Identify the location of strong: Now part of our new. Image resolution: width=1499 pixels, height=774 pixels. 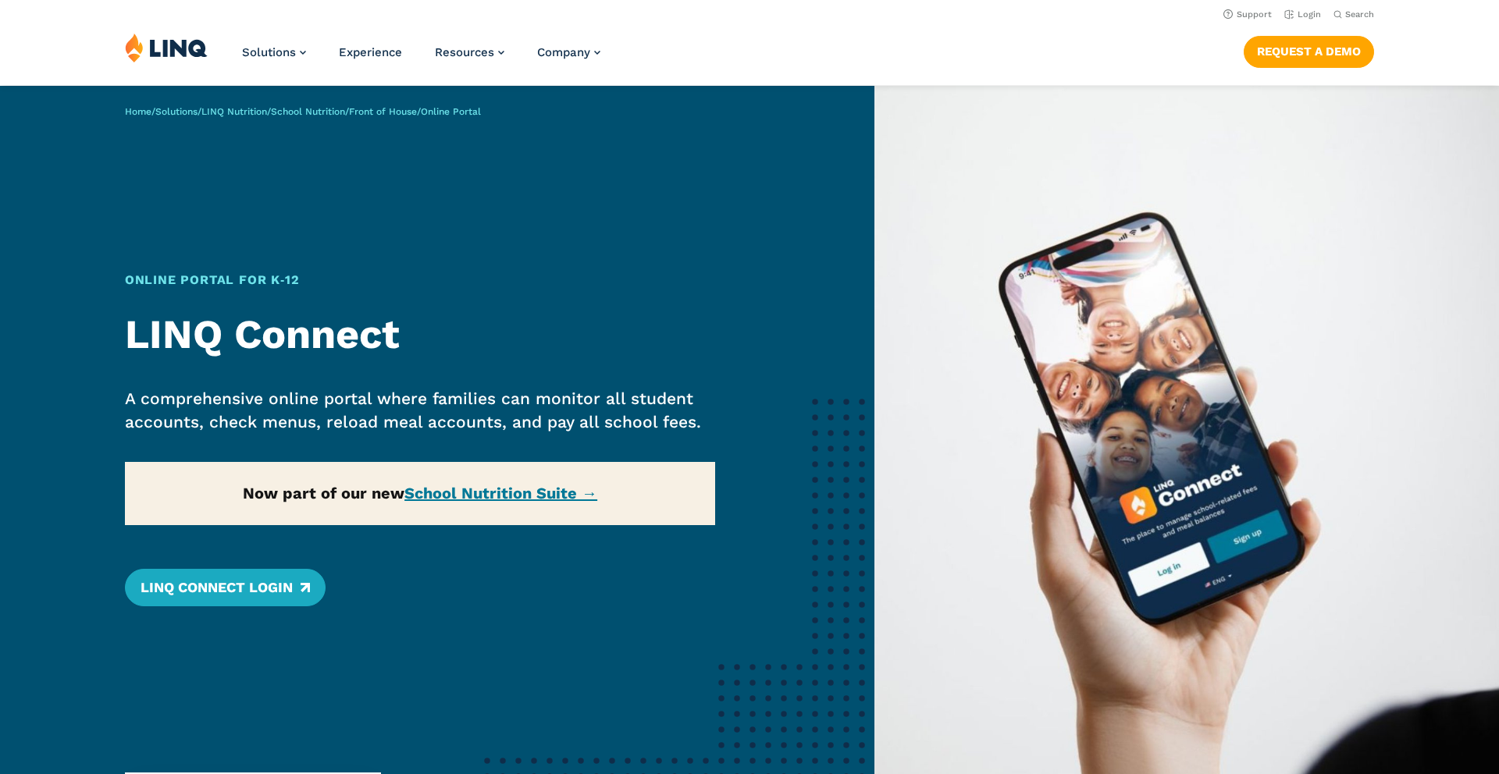
(420, 493).